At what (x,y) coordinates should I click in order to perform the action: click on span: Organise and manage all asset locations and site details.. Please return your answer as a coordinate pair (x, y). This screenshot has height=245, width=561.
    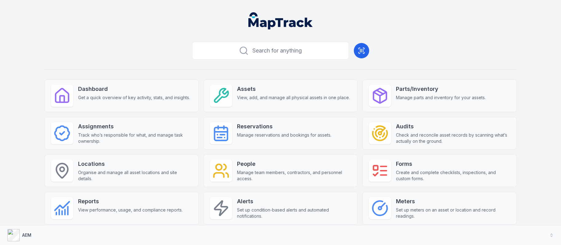
    Looking at the image, I should click on (135, 176).